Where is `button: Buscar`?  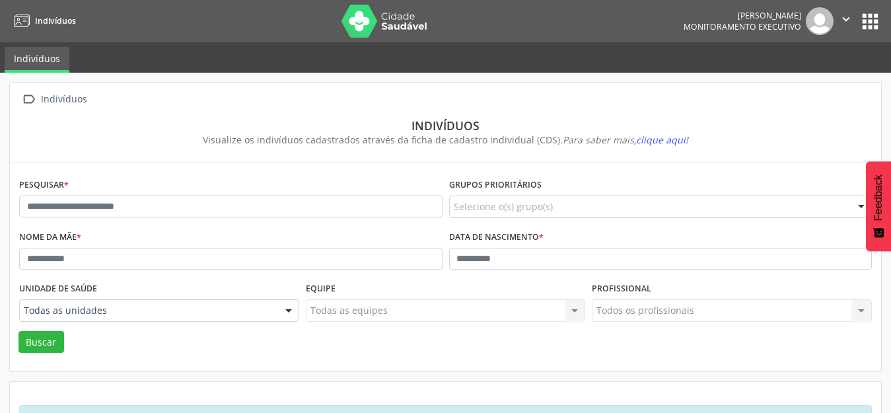 button: Buscar is located at coordinates (41, 342).